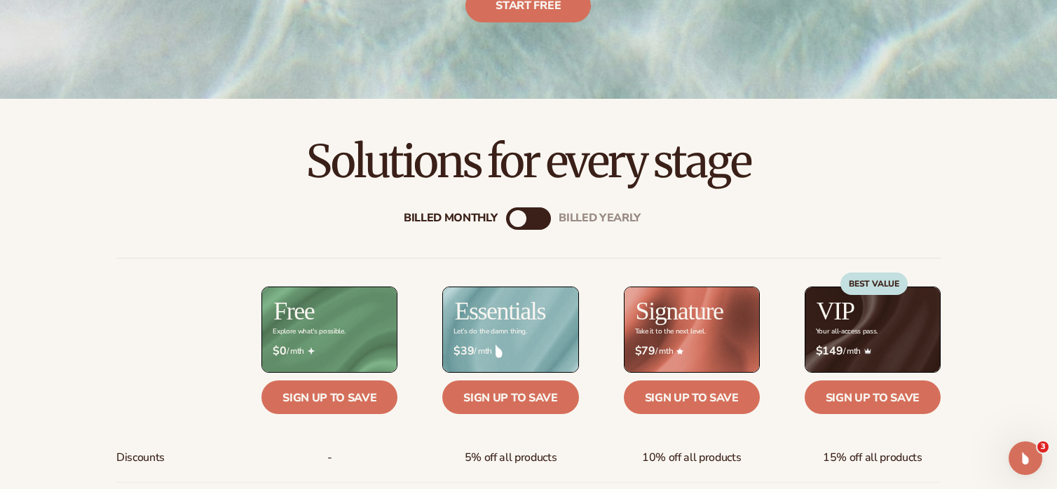  I want to click on div: Your all-access pass., so click(846, 331).